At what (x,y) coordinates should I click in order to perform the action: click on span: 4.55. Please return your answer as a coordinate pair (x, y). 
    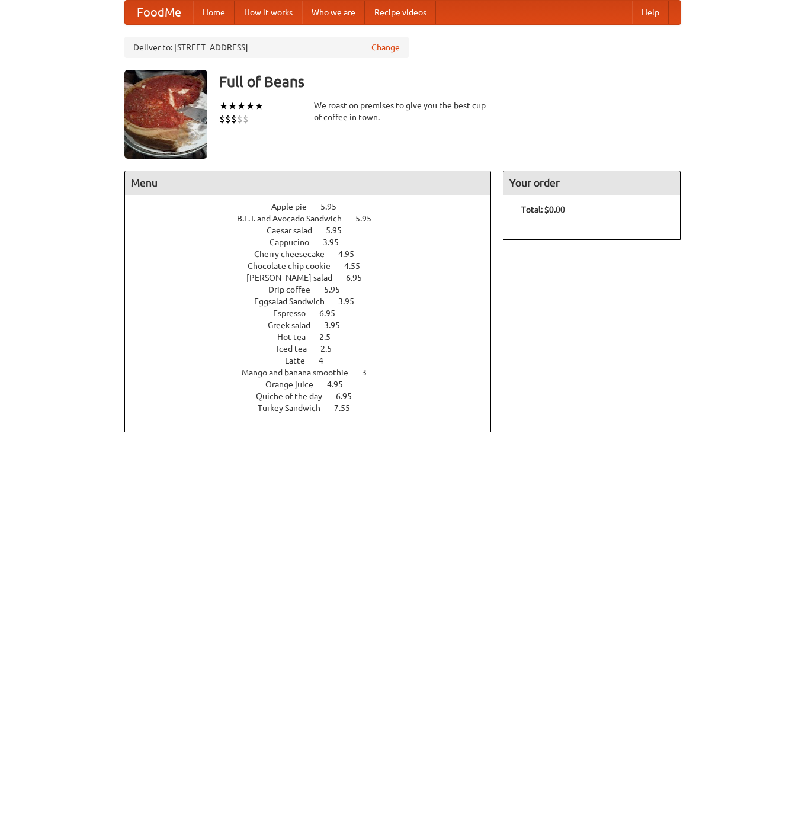
    Looking at the image, I should click on (358, 266).